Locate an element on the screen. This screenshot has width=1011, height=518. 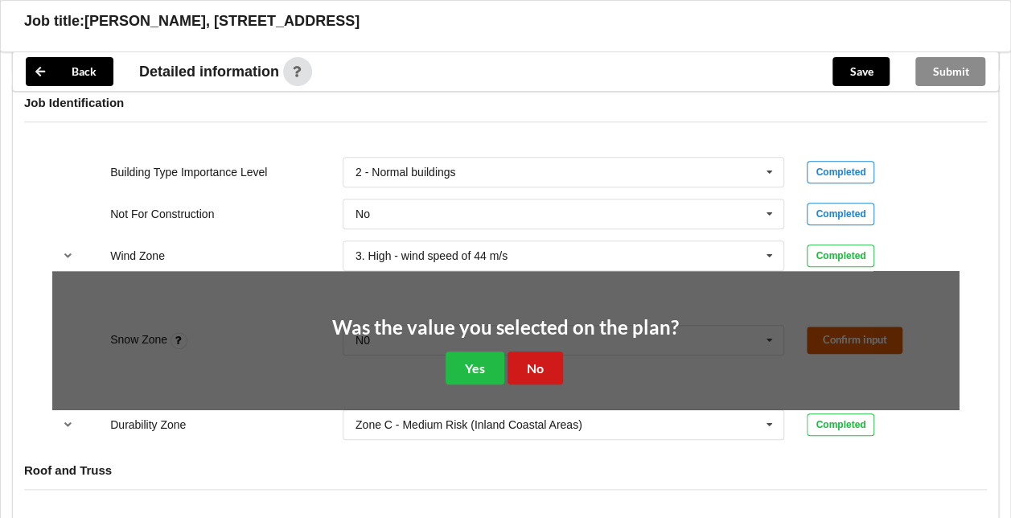
button: Yes is located at coordinates (475, 368).